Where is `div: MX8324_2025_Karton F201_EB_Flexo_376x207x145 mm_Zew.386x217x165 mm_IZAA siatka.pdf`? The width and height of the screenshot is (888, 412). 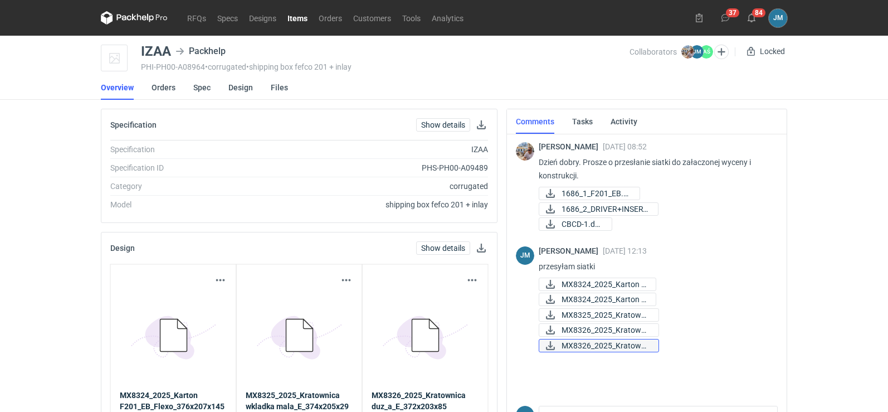
div: MX8324_2025_Karton F201_EB_Flexo_376x207x145 mm_Zew.386x217x165 mm_IZAA siatka.pdf is located at coordinates (595, 284).